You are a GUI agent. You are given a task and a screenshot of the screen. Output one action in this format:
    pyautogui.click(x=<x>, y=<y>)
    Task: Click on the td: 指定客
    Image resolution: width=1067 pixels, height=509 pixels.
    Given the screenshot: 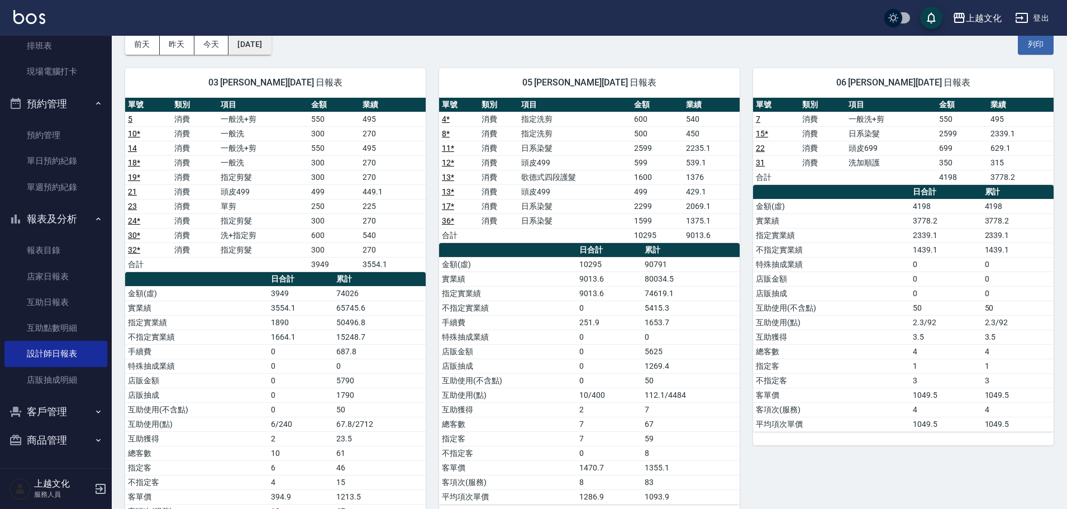 What is the action you would take?
    pyautogui.click(x=197, y=467)
    